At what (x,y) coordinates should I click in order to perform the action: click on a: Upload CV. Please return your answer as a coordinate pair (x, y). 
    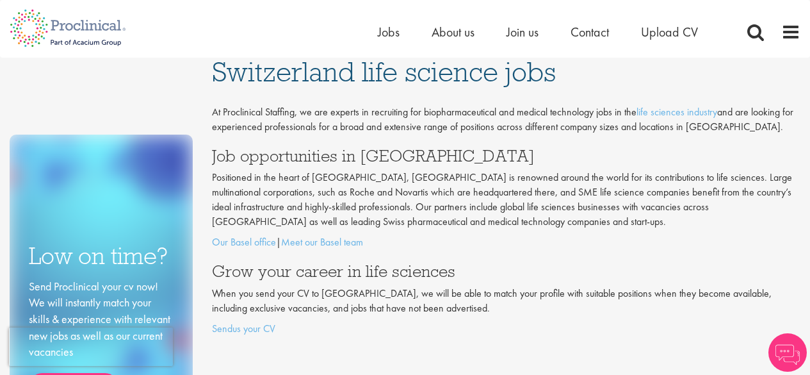
    Looking at the image, I should click on (669, 32).